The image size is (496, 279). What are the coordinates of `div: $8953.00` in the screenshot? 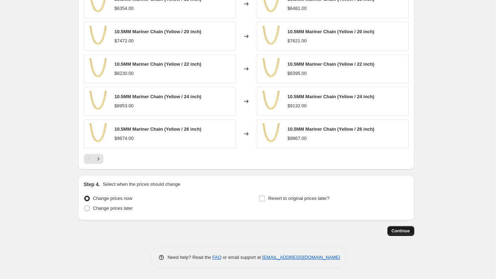 It's located at (124, 106).